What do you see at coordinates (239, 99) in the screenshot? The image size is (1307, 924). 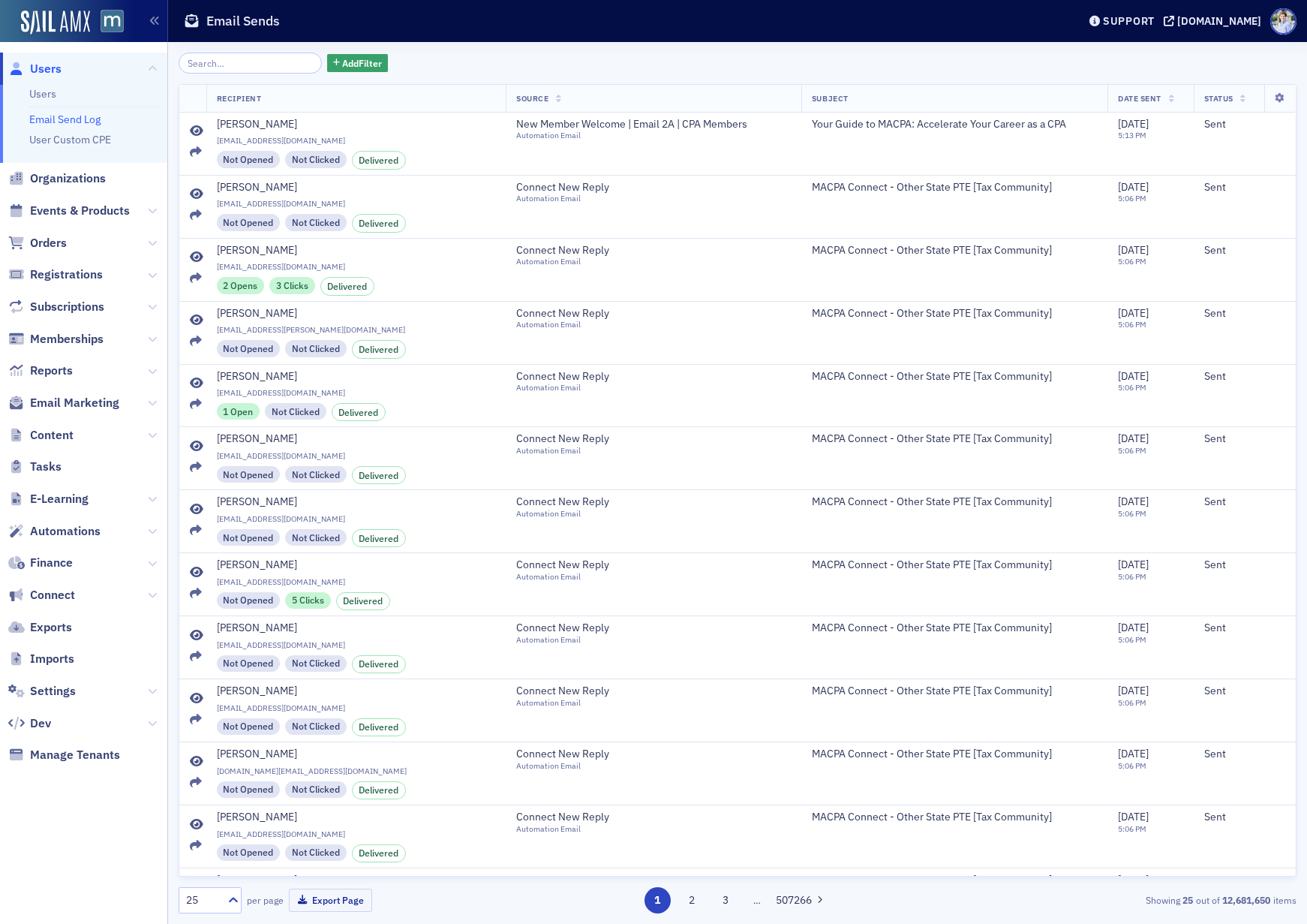 I see `span: Recipient` at bounding box center [239, 99].